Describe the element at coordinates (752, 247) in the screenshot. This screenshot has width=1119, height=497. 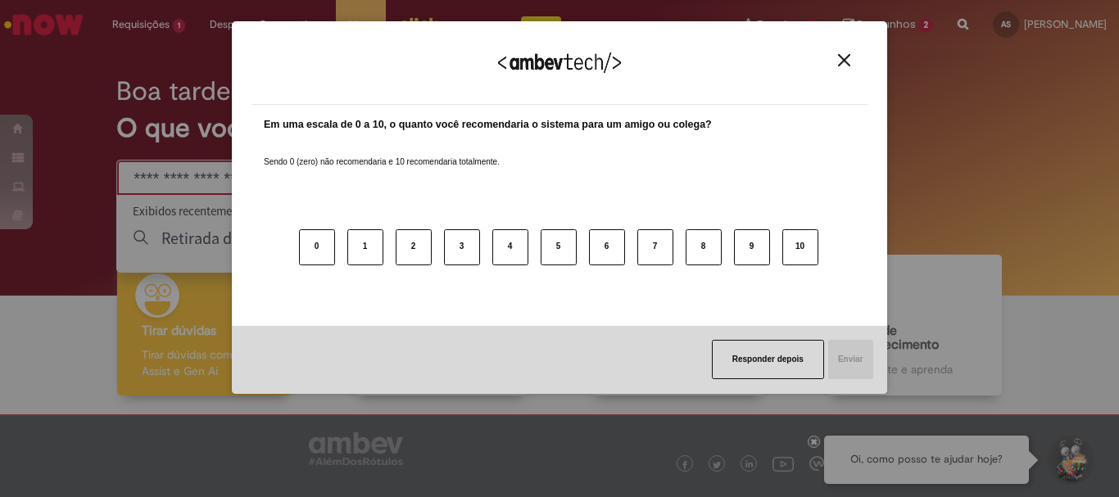
I see `button: 9` at that location.